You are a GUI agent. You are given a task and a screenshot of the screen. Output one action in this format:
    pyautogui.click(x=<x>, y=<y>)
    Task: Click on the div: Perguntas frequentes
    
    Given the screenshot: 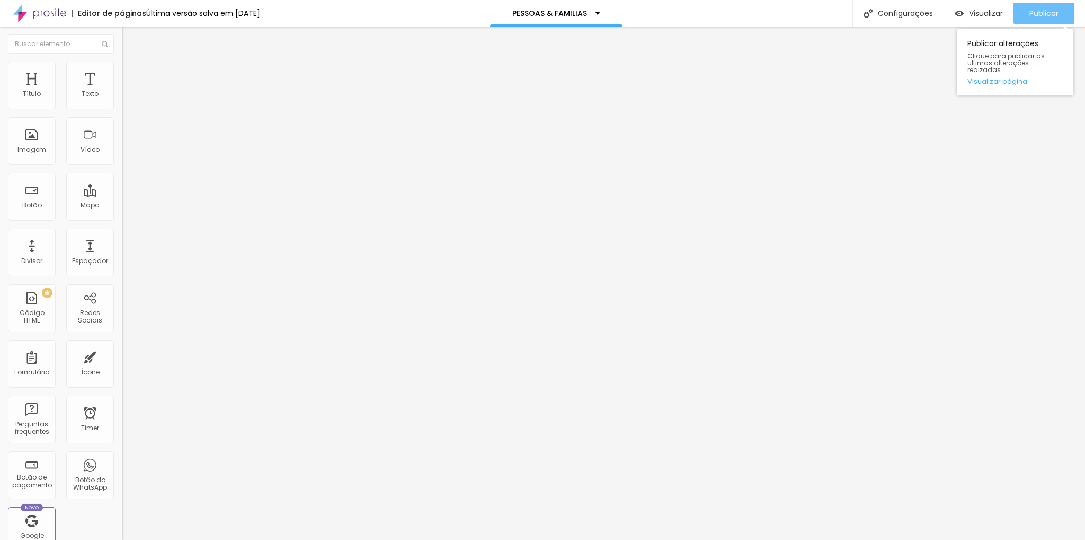 What is the action you would take?
    pyautogui.click(x=31, y=428)
    